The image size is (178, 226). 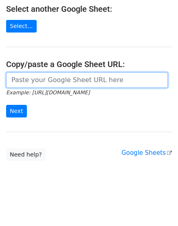 I want to click on a: Select..., so click(x=21, y=26).